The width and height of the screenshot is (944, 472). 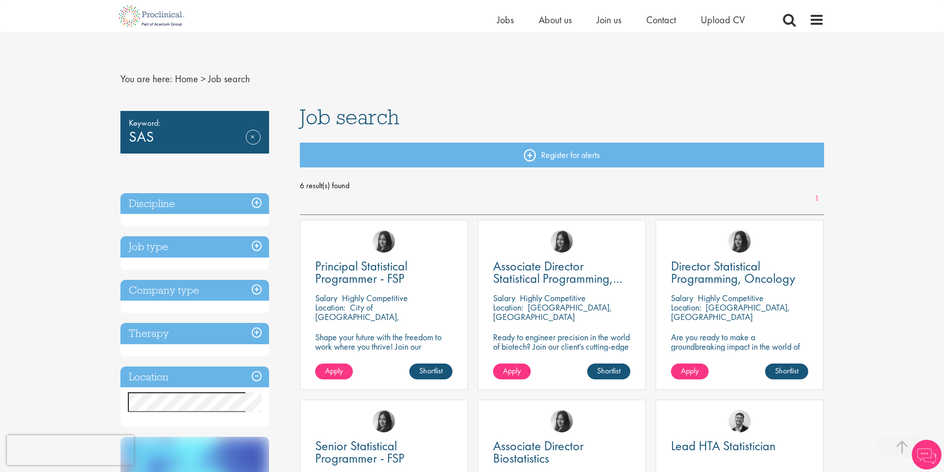 I want to click on p: Ready to engineer precision in the world of biotech? Join our client's cutting-edge team and play..., so click(x=562, y=356).